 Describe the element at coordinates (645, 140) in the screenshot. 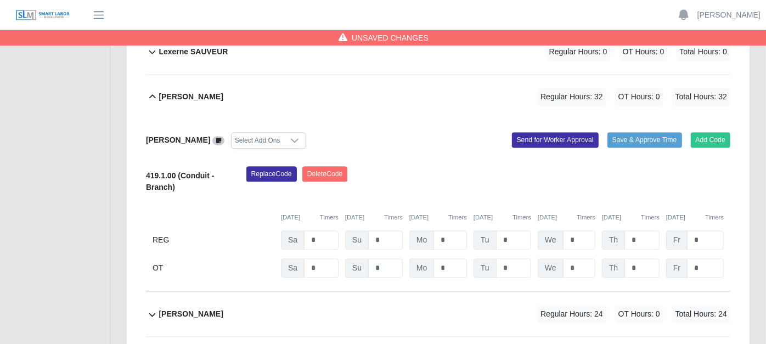

I see `button: Save & Approve Time` at that location.